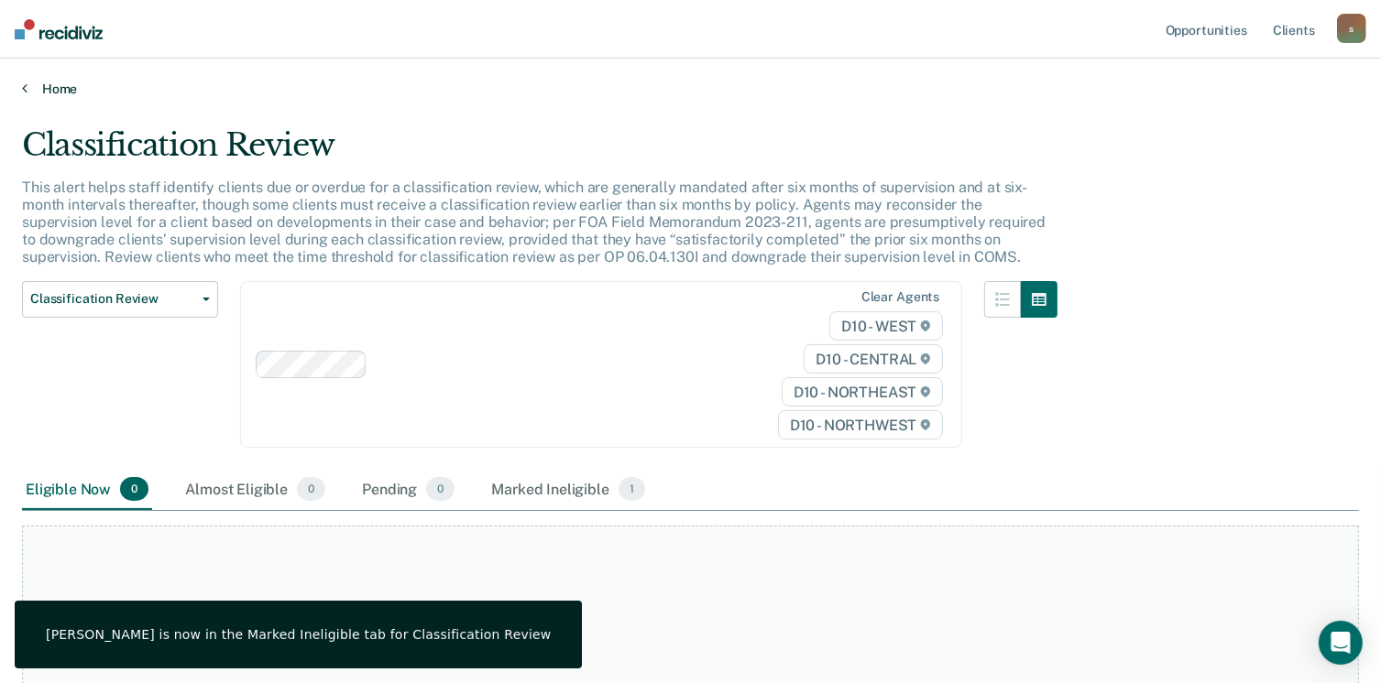  Describe the element at coordinates (255, 490) in the screenshot. I see `div: Almost Eligible0` at that location.